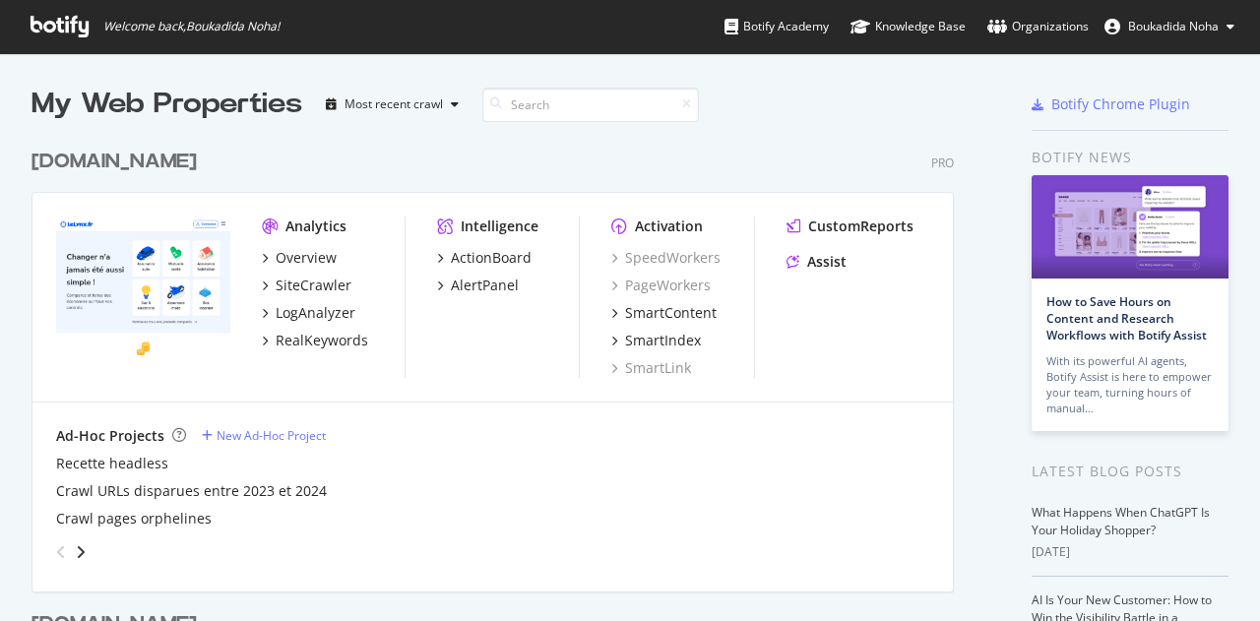 Image resolution: width=1260 pixels, height=621 pixels. Describe the element at coordinates (308, 313) in the screenshot. I see `a: LogAnalyzer` at that location.